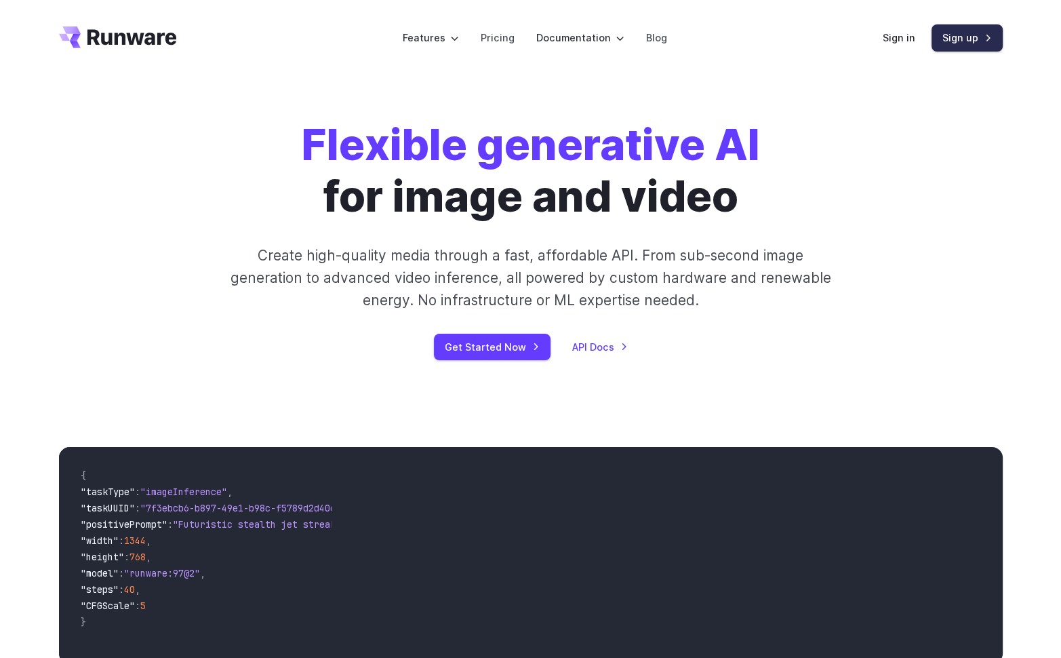 The image size is (1061, 658). What do you see at coordinates (100, 573) in the screenshot?
I see `span: "model"` at bounding box center [100, 573].